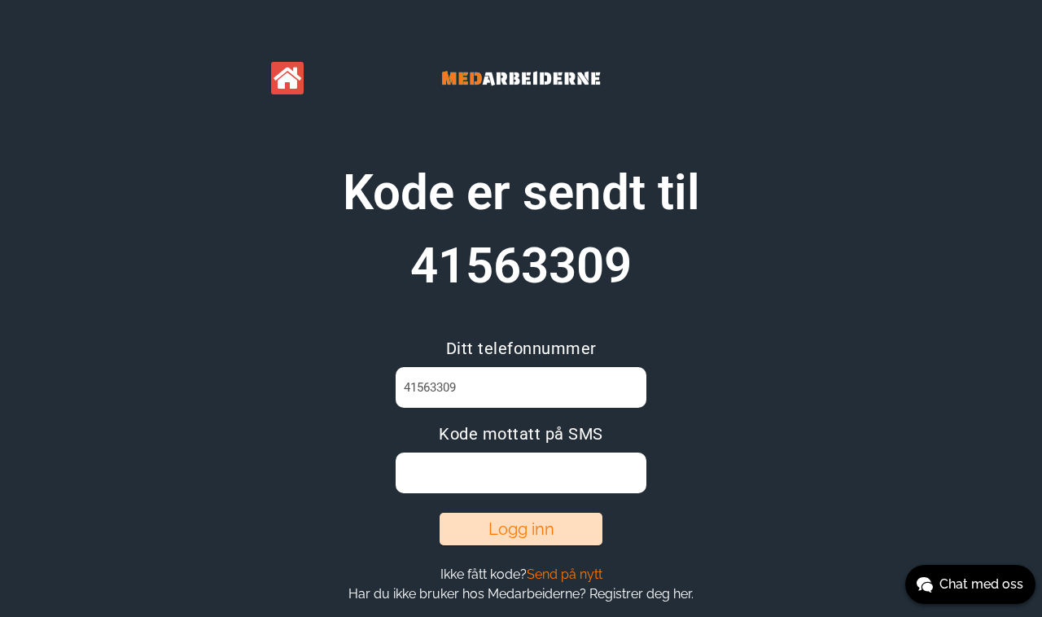 The height and width of the screenshot is (617, 1042). Describe the element at coordinates (521, 594) in the screenshot. I see `button: Har du ikke bruker hos Medarbeiderne? Registrer deg her.` at that location.